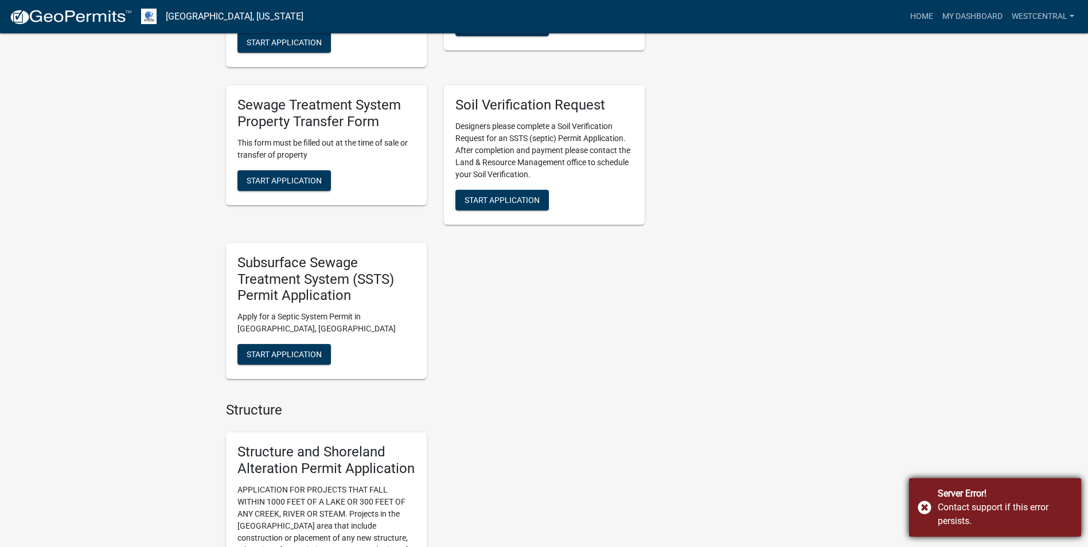  What do you see at coordinates (326, 279) in the screenshot?
I see `h5: Subsurface Sewage Treatment System (SSTS) Permit Application` at bounding box center [326, 279].